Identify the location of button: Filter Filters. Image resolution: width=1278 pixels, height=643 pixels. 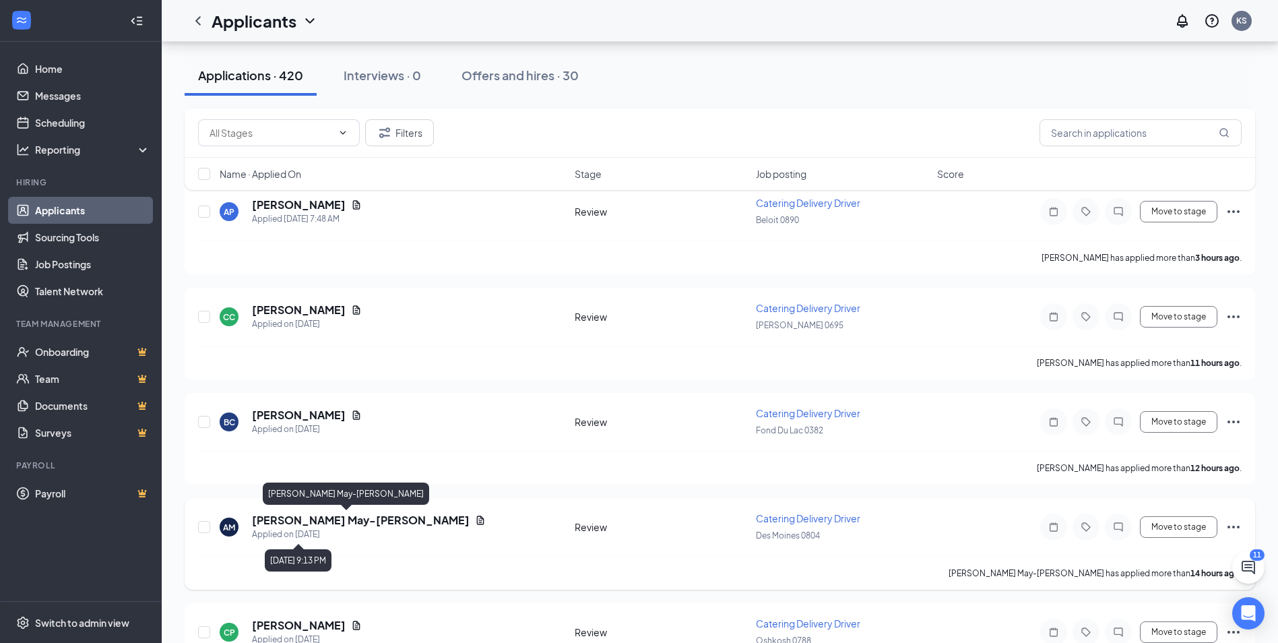
(400, 133).